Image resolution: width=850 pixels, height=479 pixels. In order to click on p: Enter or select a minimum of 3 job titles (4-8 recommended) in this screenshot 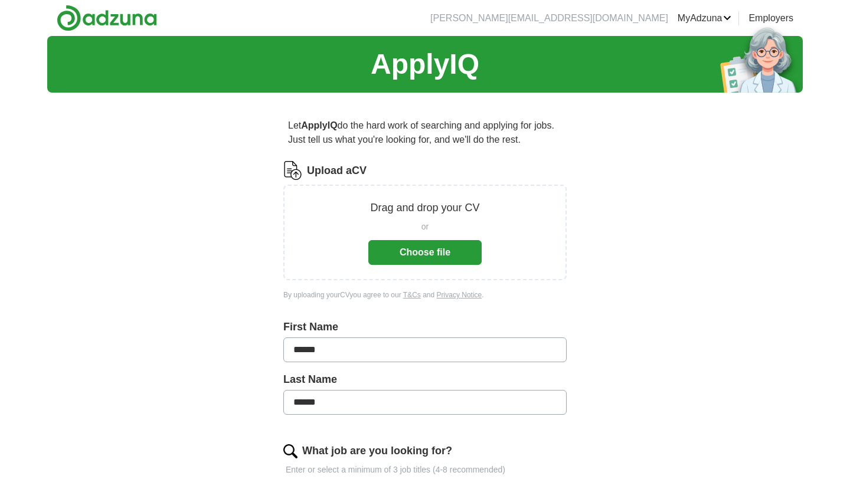, I will do `click(425, 470)`.